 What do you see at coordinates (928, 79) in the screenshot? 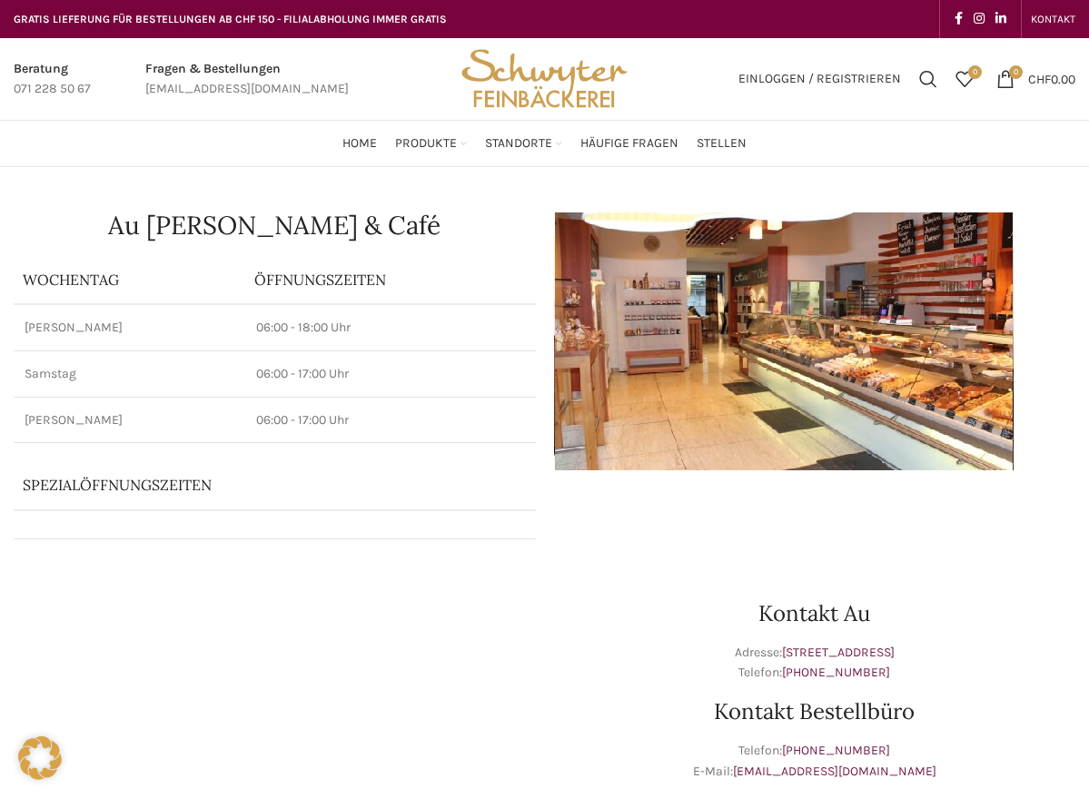
I see `a: Suchen` at bounding box center [928, 79].